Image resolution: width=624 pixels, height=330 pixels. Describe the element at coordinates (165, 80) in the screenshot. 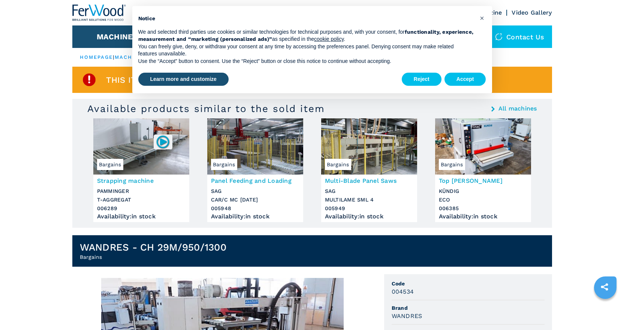

I see `span: This item is already sold` at that location.